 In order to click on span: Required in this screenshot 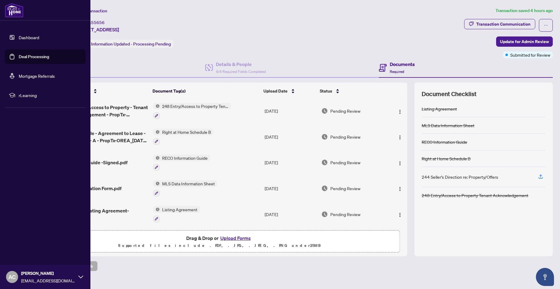, I will do `click(397, 71)`.